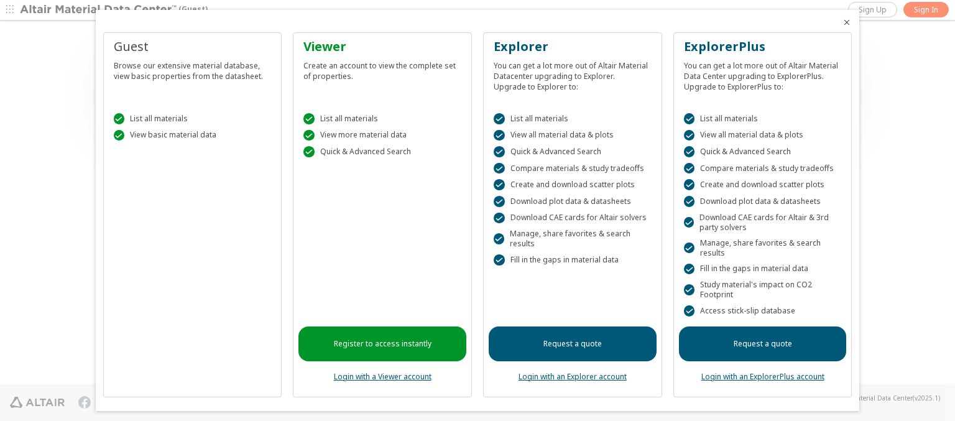 This screenshot has height=421, width=955. Describe the element at coordinates (382, 344) in the screenshot. I see `a: Register to access instantly` at that location.